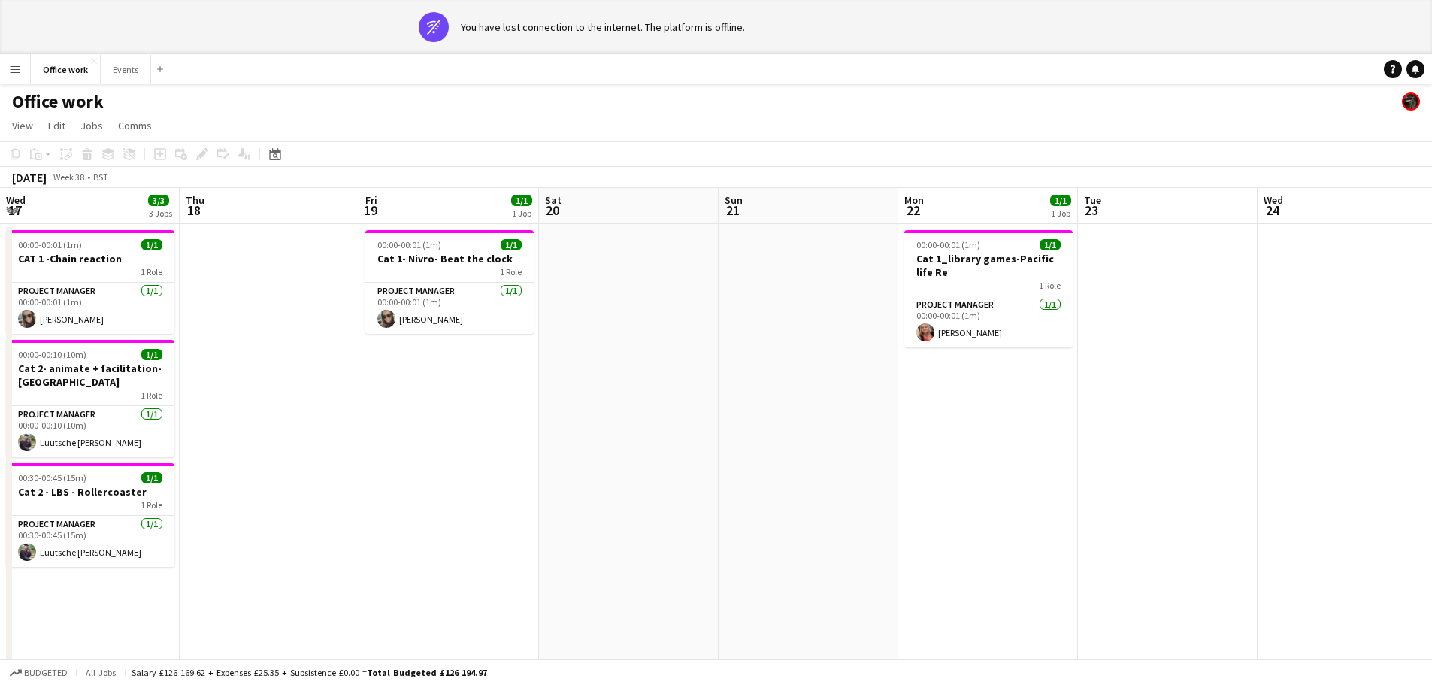  What do you see at coordinates (553, 200) in the screenshot?
I see `span: Sat` at bounding box center [553, 200].